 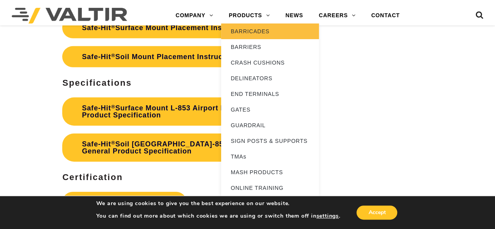 What do you see at coordinates (194, 16) in the screenshot?
I see `a: COMPANY` at bounding box center [194, 16].